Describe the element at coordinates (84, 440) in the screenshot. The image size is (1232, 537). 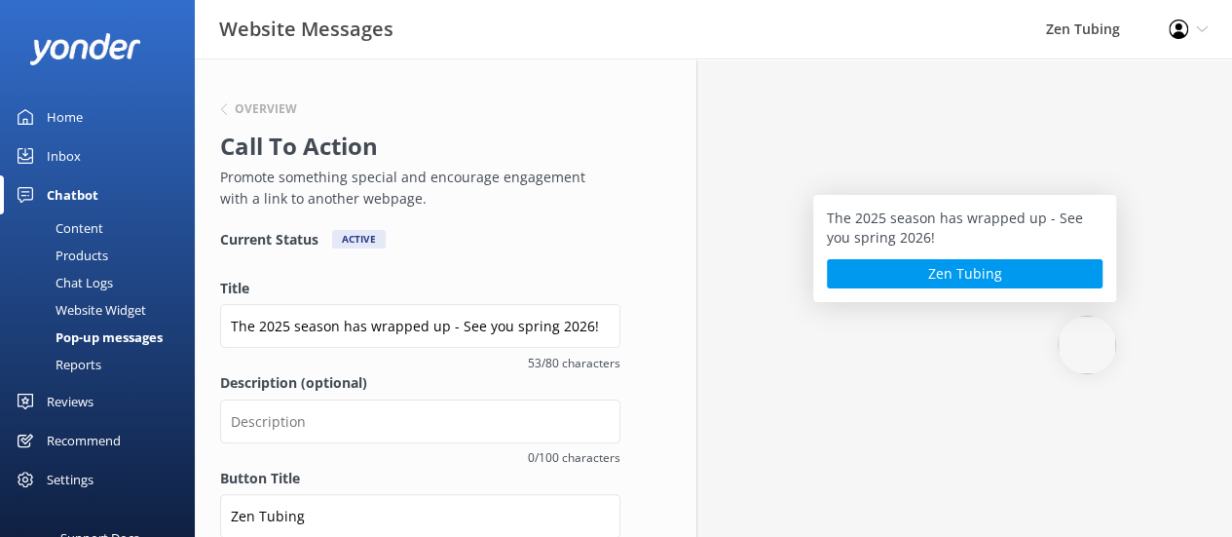
I see `div: Recommend` at that location.